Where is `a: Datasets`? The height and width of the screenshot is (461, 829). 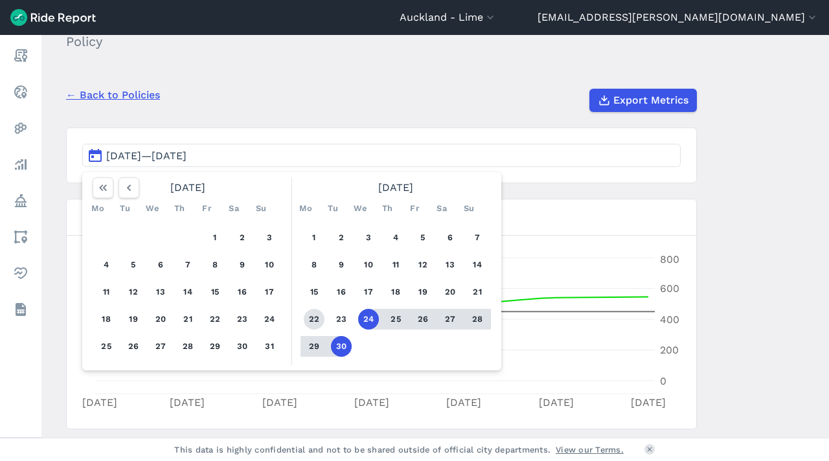 a: Datasets is located at coordinates (21, 310).